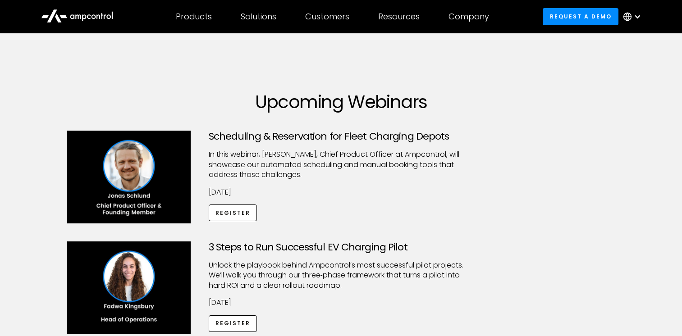 This screenshot has height=336, width=682. I want to click on div: Solutions, so click(258, 17).